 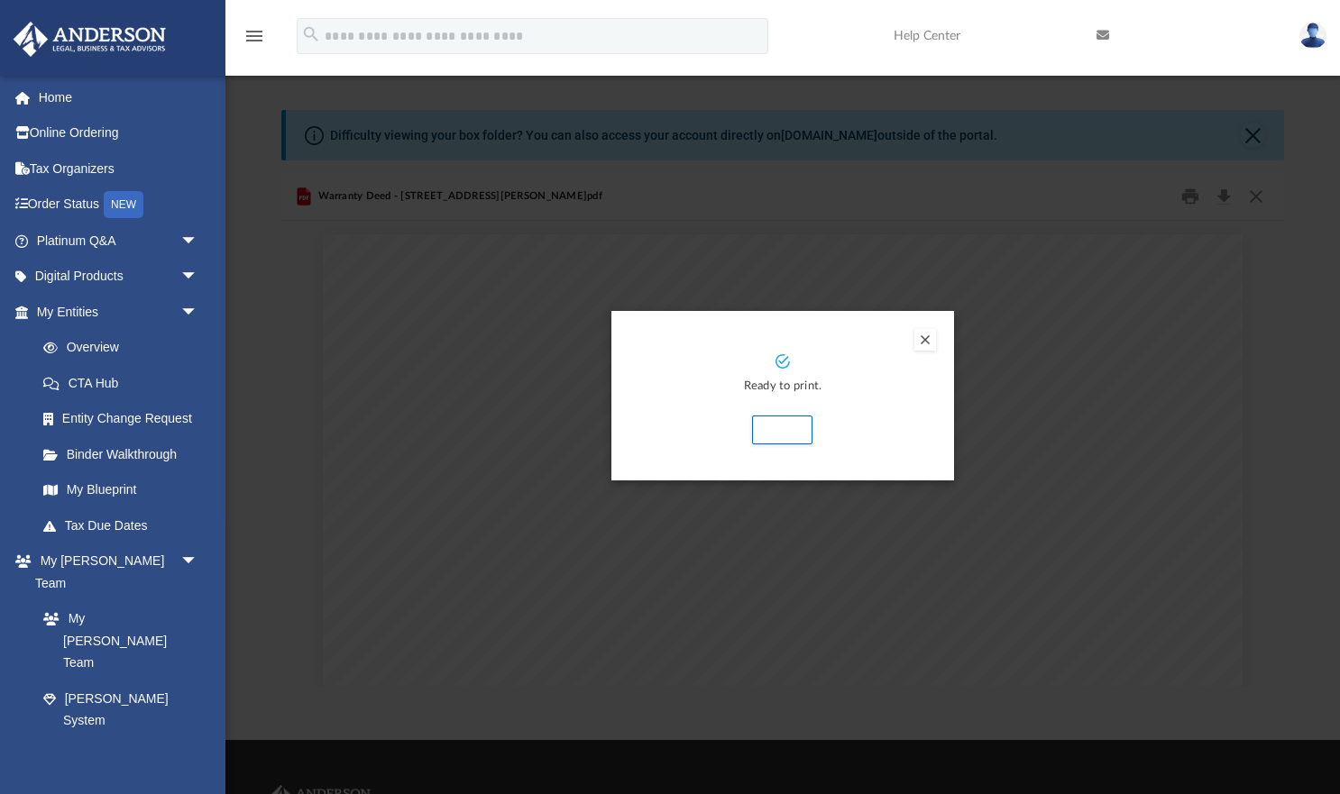 What do you see at coordinates (119, 97) in the screenshot?
I see `a: Home` at bounding box center [119, 97].